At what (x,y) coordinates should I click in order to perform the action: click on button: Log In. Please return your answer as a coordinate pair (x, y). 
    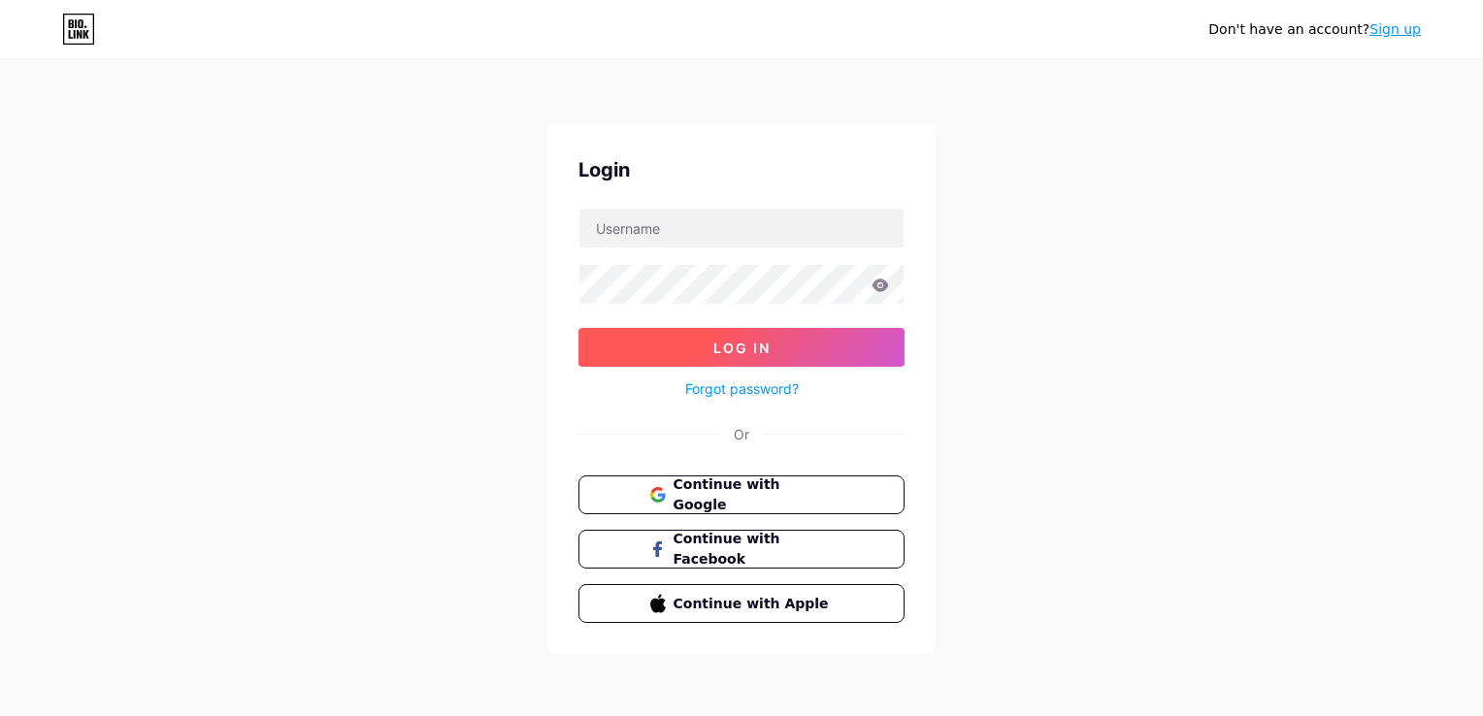
    Looking at the image, I should click on (741, 347).